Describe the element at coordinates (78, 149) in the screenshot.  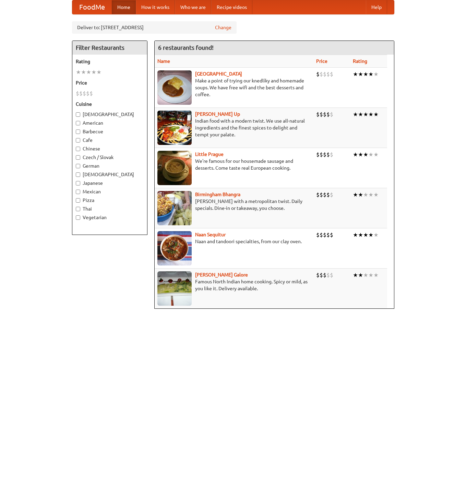
I see `input: Chinese` at that location.